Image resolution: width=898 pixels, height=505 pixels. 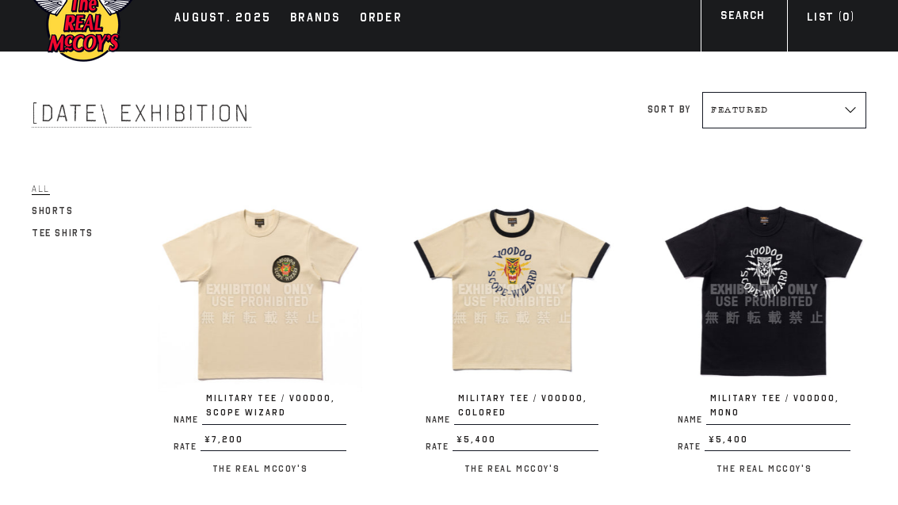 What do you see at coordinates (380, 19) in the screenshot?
I see `a: Order` at bounding box center [380, 19].